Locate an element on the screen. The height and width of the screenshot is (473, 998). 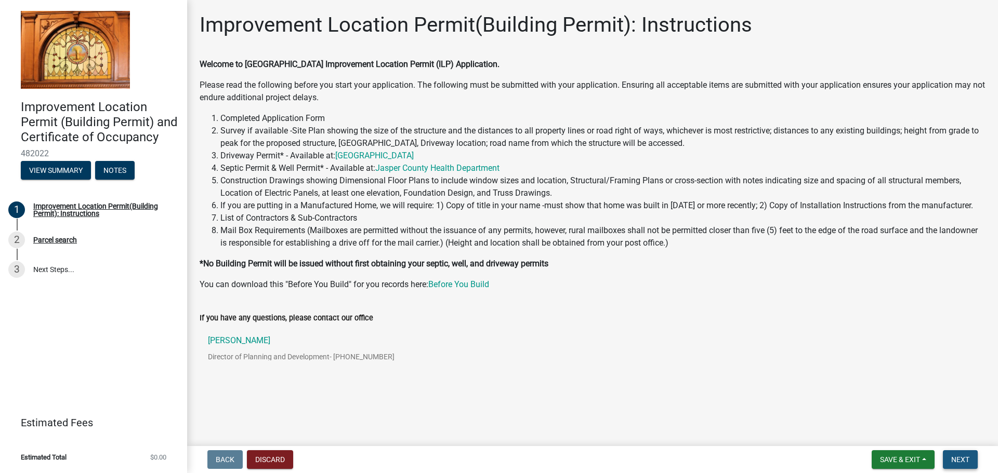
li: Construction Drawings showing Dimensional Floor Plans to include window sizes and location, Struc... is located at coordinates (603, 187).